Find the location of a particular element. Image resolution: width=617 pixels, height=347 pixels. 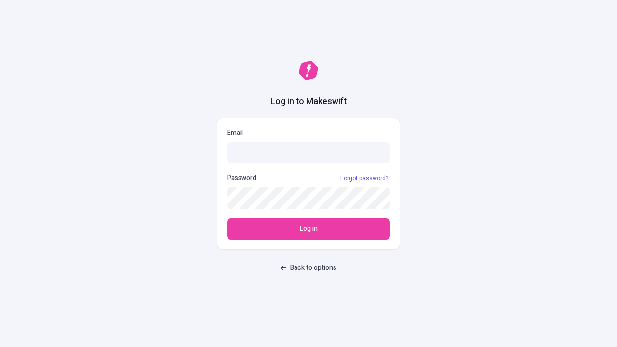

p: Email is located at coordinates (309, 133).